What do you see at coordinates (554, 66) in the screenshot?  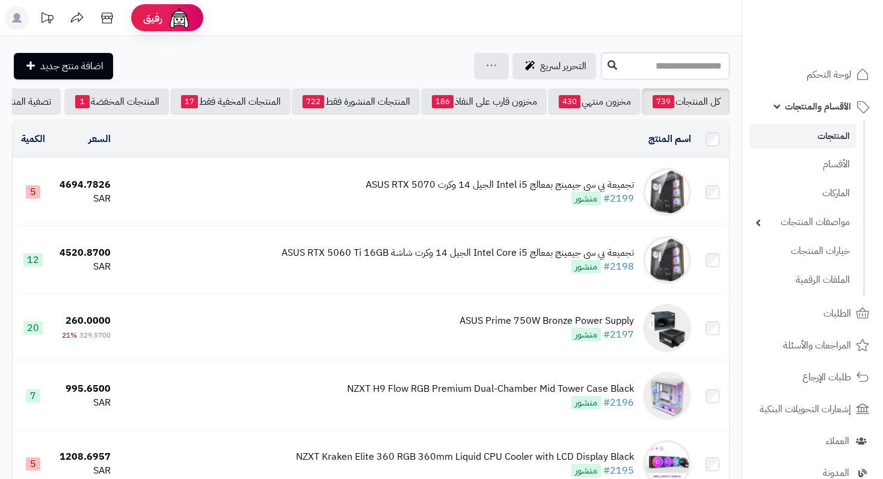 I see `a: التحرير لسريع` at bounding box center [554, 66].